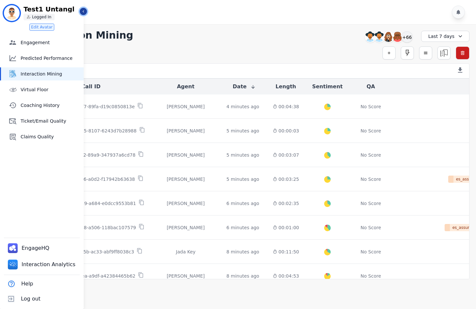  What do you see at coordinates (42, 121) in the screenshot?
I see `a: Ticket/Email Quality` at bounding box center [42, 121].